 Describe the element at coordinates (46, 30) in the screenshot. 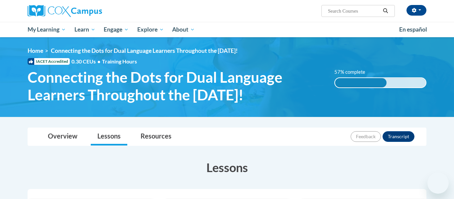

I see `a: My Learning` at that location.